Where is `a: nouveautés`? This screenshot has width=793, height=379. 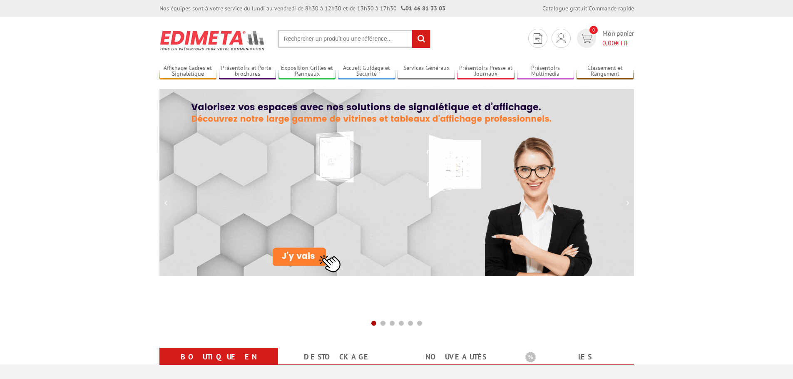 a: nouveautés is located at coordinates (456, 357).